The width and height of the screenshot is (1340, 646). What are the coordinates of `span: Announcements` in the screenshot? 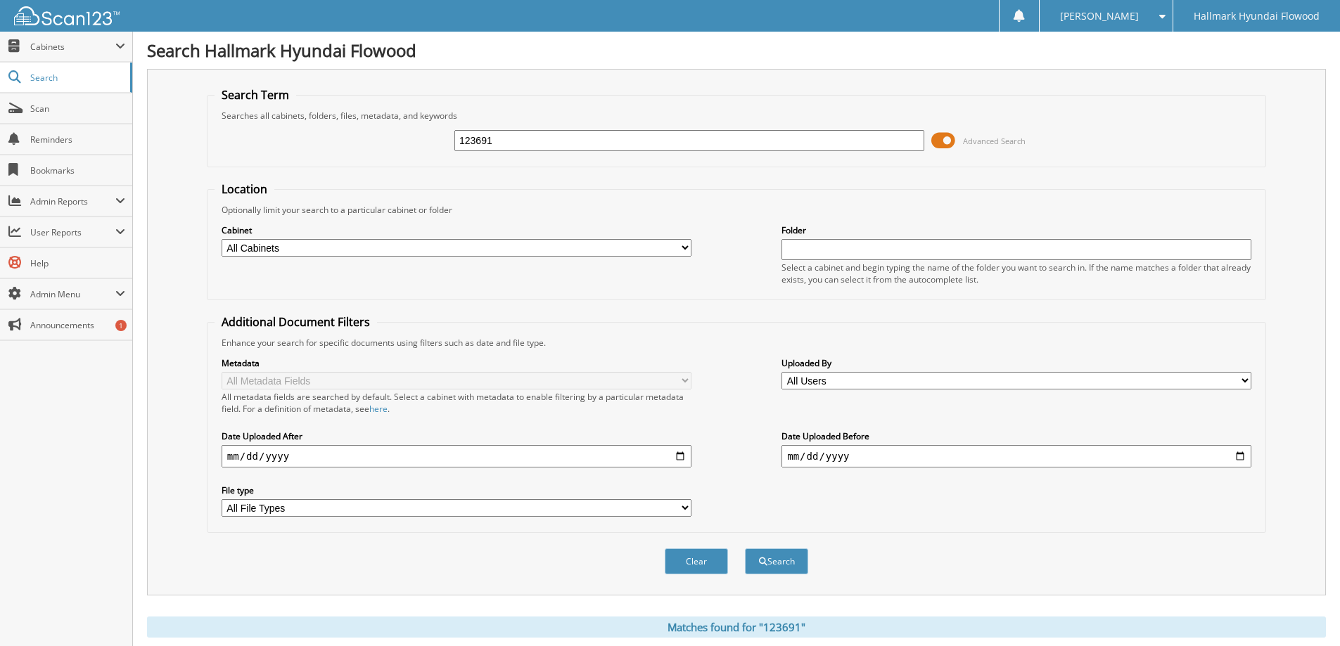 It's located at (77, 325).